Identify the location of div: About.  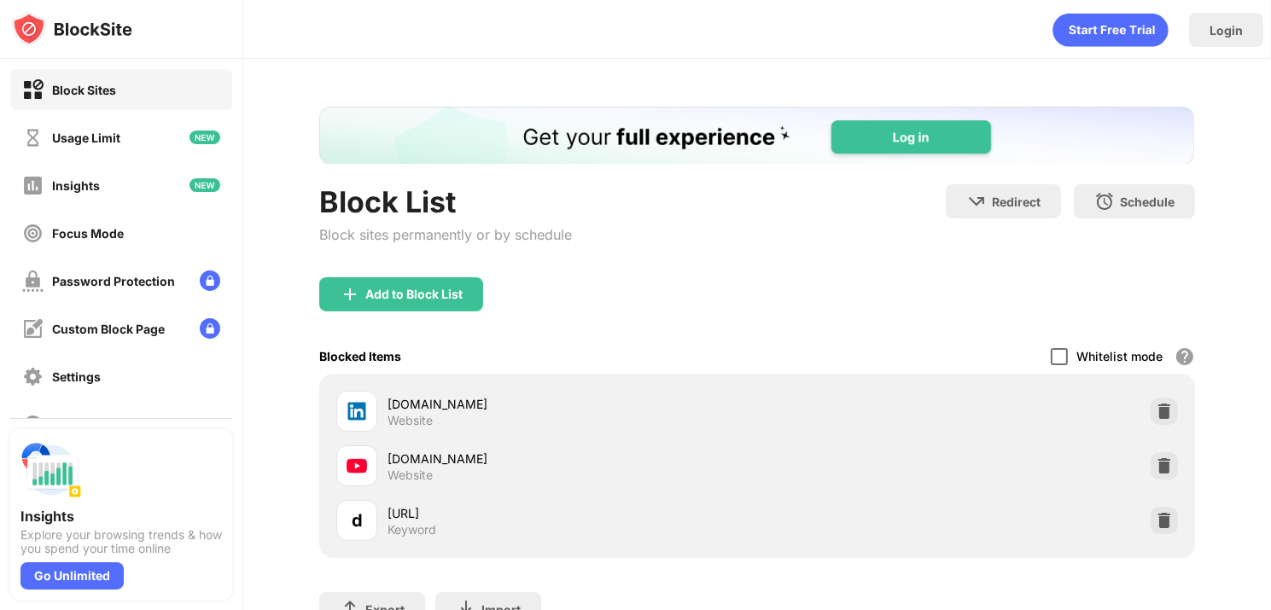
(70, 424).